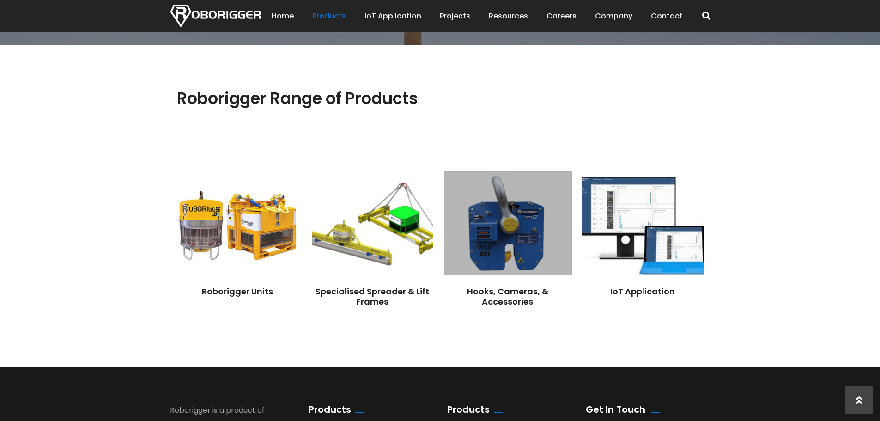  Describe the element at coordinates (508, 296) in the screenshot. I see `a: Hooks, Cameras, & Accessories` at that location.